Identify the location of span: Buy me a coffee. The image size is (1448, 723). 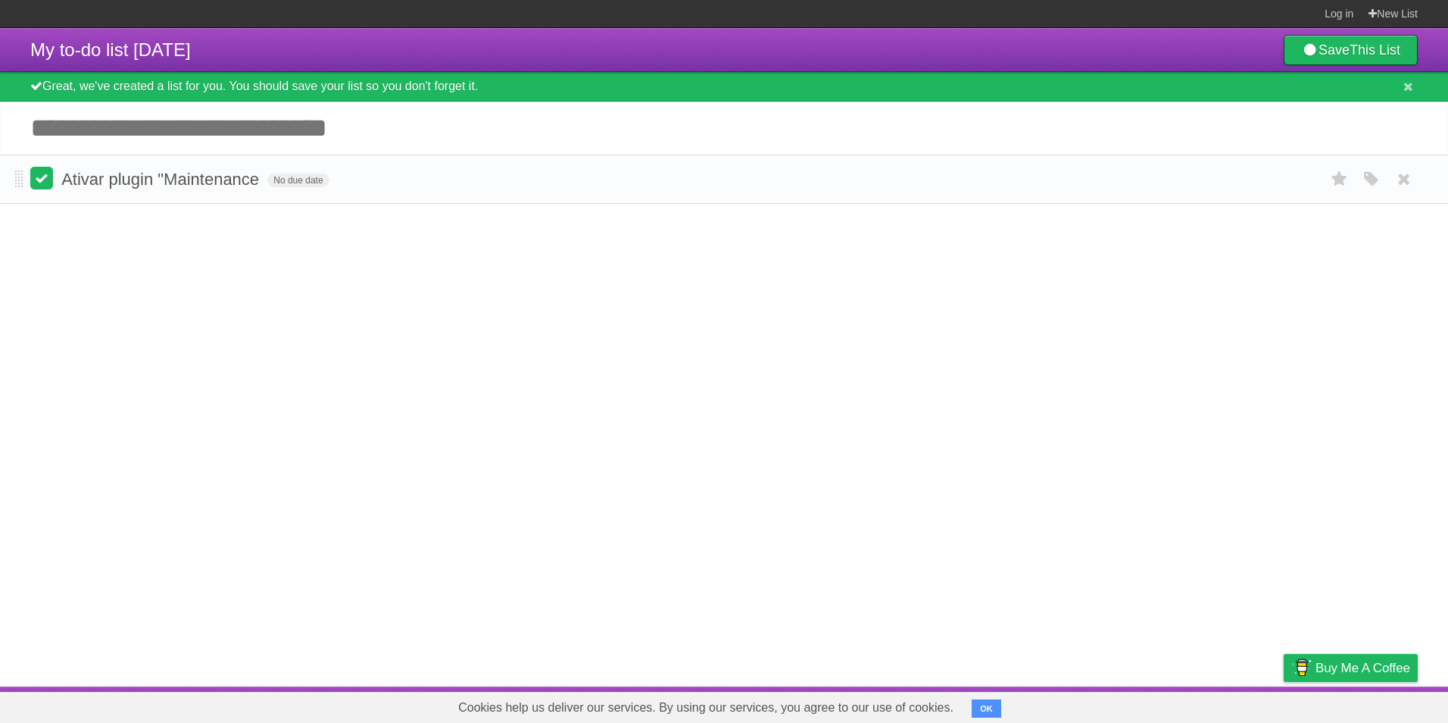
(1363, 667).